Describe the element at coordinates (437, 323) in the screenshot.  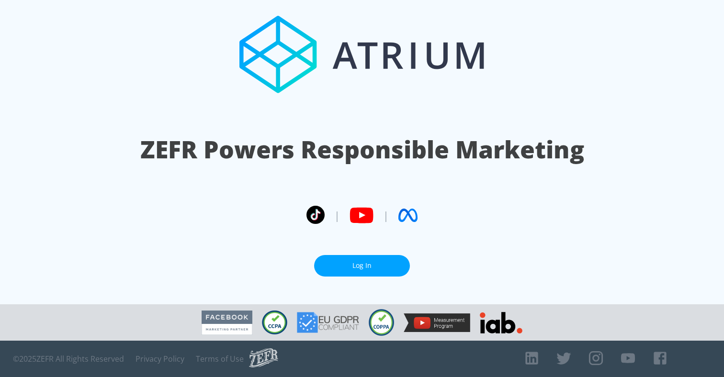
I see `img: YouTube Measurement Program` at that location.